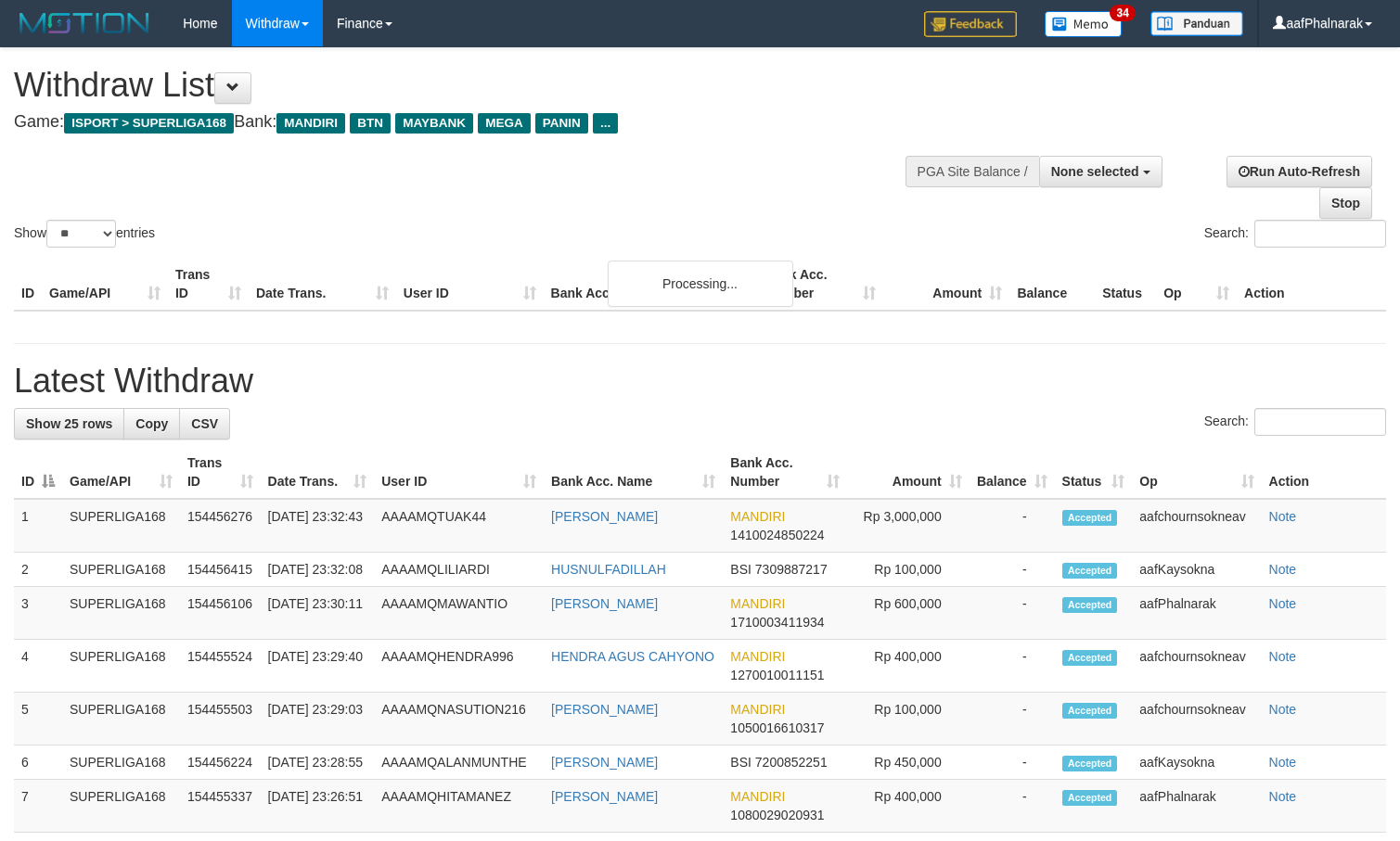 This screenshot has height=841, width=1400. What do you see at coordinates (220, 762) in the screenshot?
I see `td: 154456224` at bounding box center [220, 762].